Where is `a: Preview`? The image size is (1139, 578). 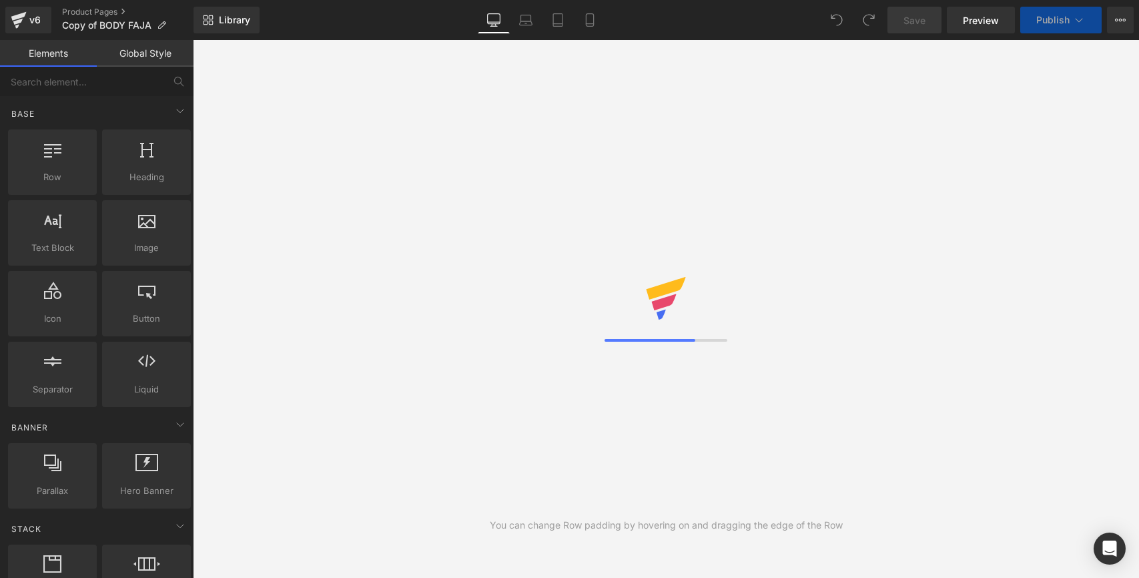 a: Preview is located at coordinates (981, 20).